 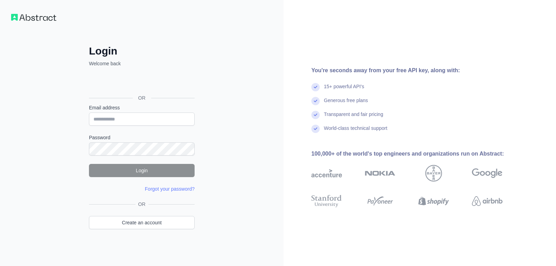 What do you see at coordinates (346, 104) in the screenshot?
I see `div: Generous free plans` at bounding box center [346, 104].